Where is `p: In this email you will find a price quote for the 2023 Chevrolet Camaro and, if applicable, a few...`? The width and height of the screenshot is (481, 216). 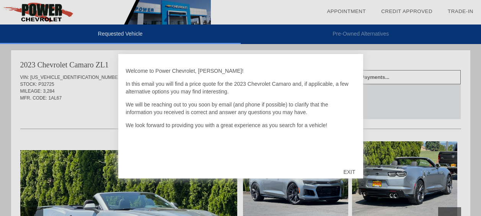 p: In this email you will find a price quote for the 2023 Chevrolet Camaro and, if applicable, a few... is located at coordinates (241, 88).